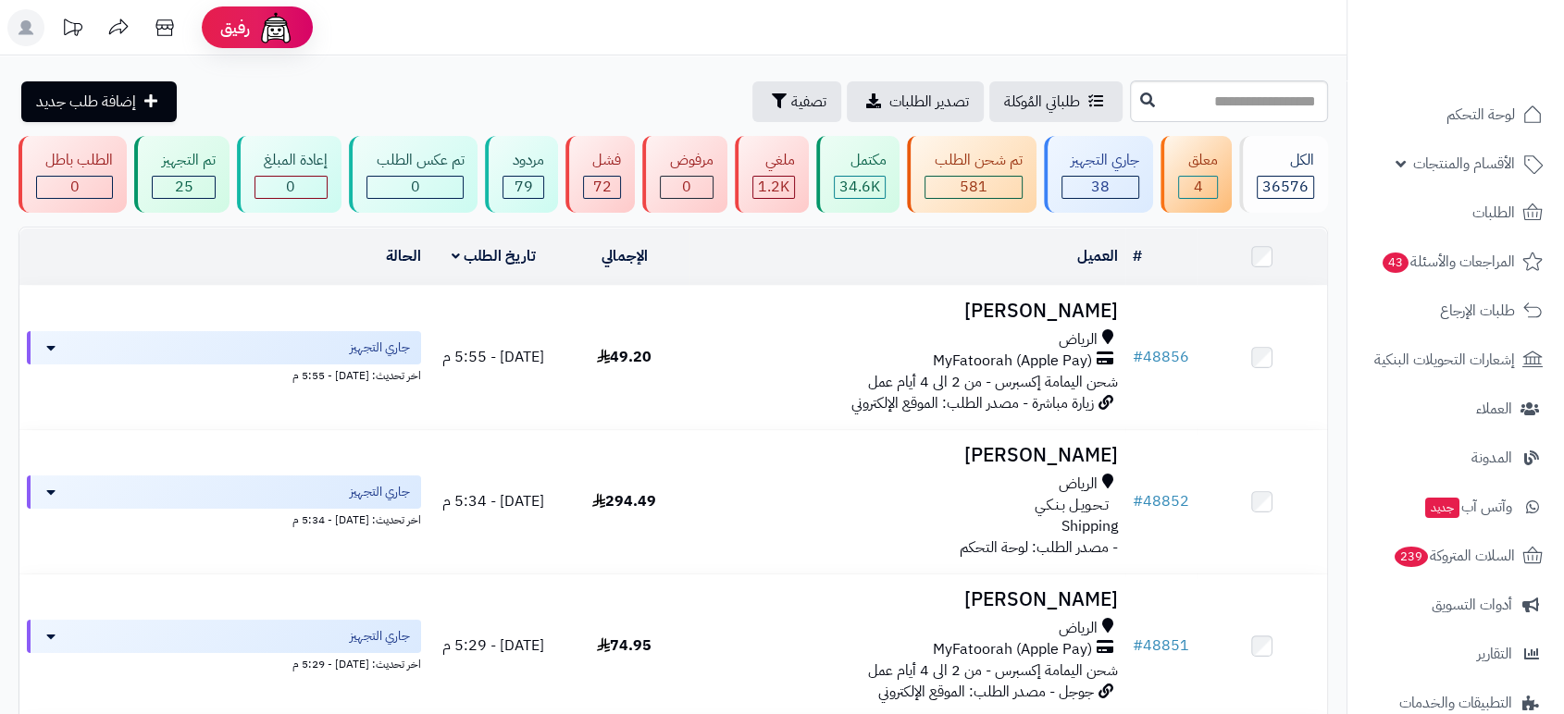  Describe the element at coordinates (413, 174) in the screenshot. I see `a: تم عكس الطلب 0` at that location.